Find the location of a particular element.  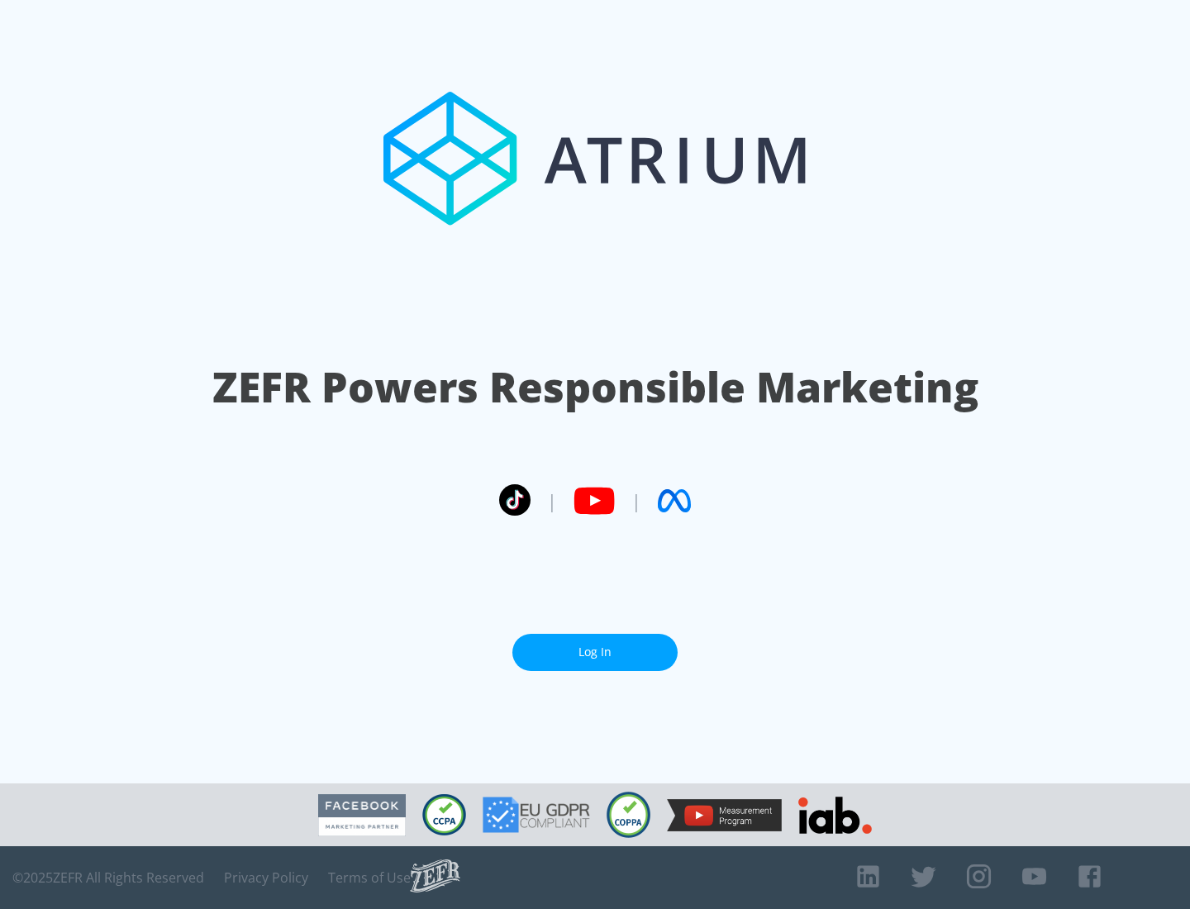

img: COPPA Compliant is located at coordinates (628, 814).